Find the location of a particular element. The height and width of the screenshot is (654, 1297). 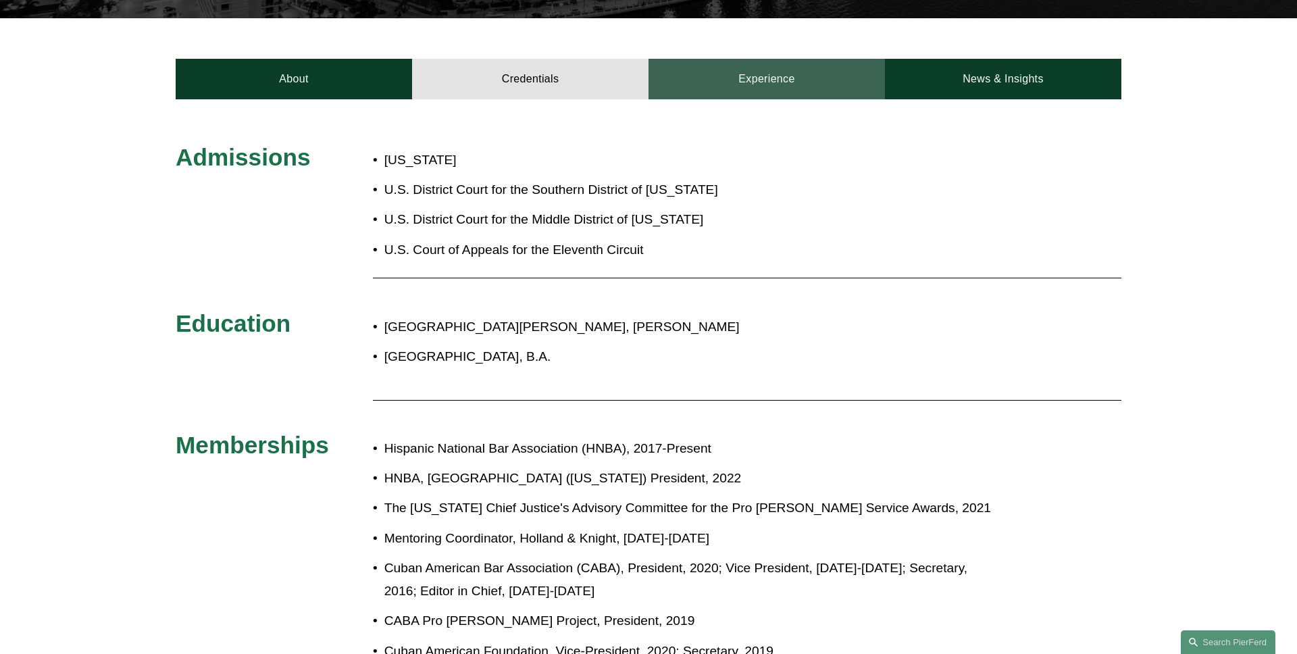

a: Search this site is located at coordinates (1228, 642).